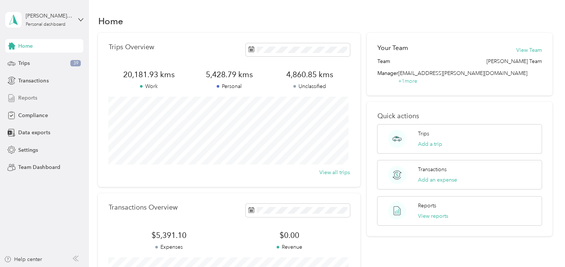 The height and width of the screenshot is (267, 565). What do you see at coordinates (392, 48) in the screenshot?
I see `h2: Your Team` at bounding box center [392, 48].